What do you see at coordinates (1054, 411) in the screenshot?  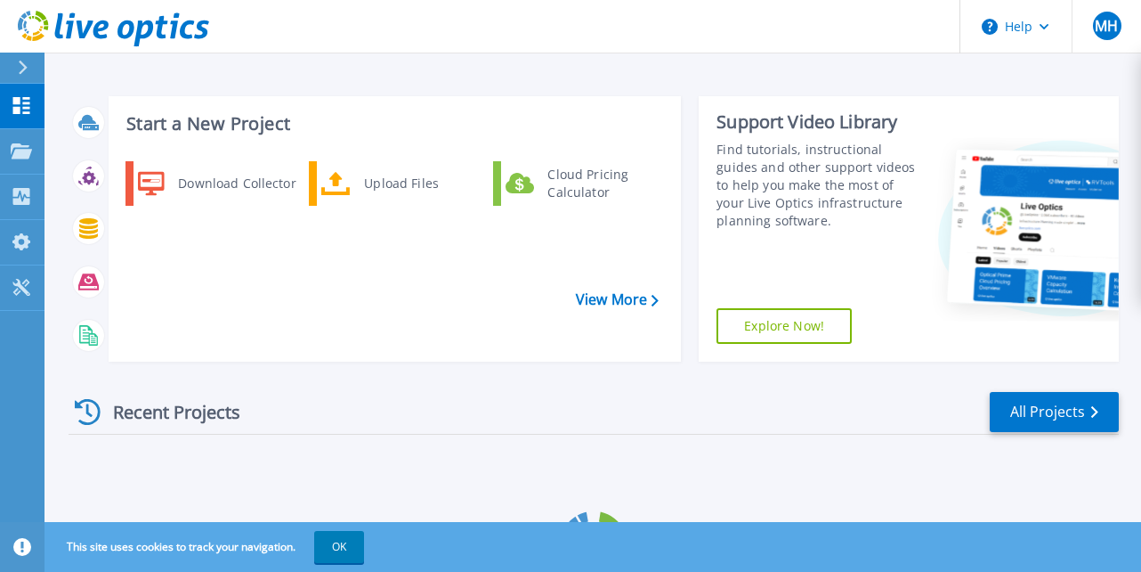 I see `a: All Projects` at bounding box center [1054, 411].